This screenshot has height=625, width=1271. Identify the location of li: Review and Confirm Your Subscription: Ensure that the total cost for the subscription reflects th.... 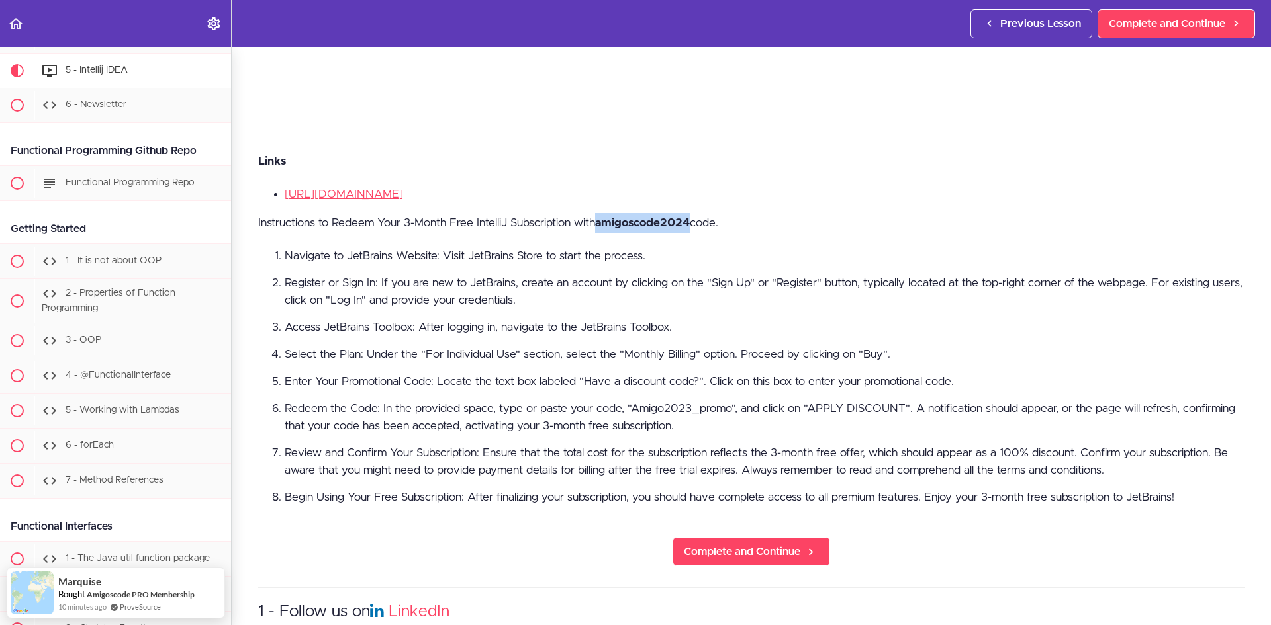
(764, 462).